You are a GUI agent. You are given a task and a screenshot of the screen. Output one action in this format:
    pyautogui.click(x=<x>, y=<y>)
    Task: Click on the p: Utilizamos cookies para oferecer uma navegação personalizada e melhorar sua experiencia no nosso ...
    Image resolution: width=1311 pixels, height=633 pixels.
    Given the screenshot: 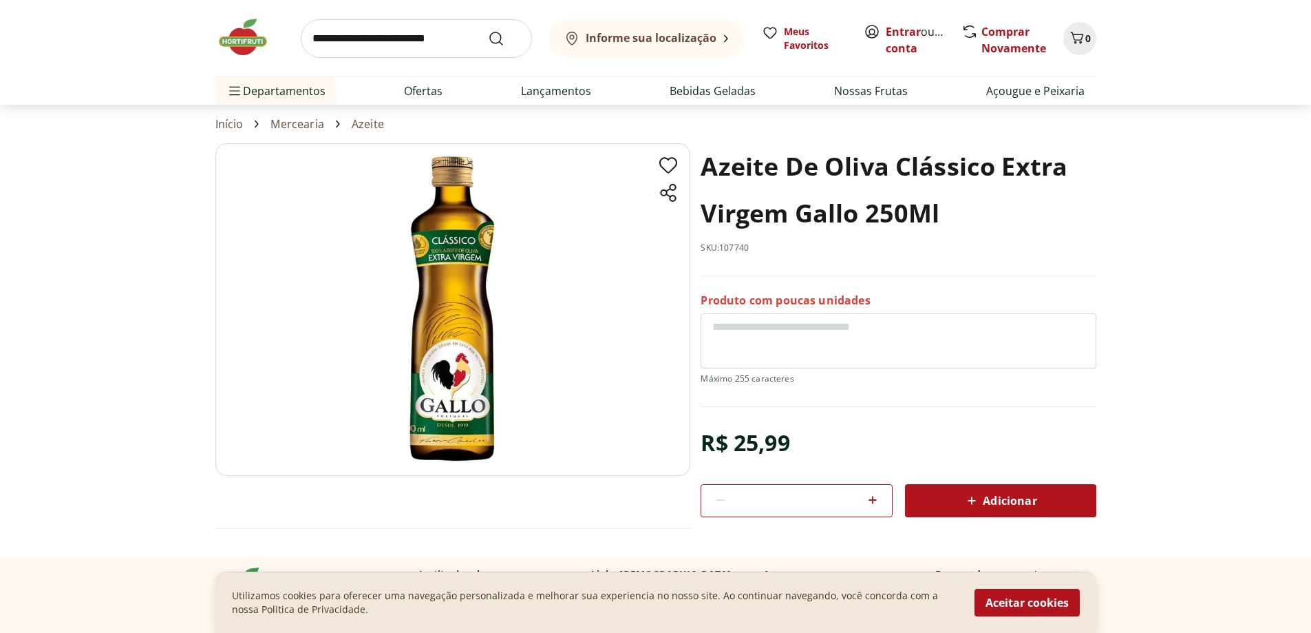 What is the action you would take?
    pyautogui.click(x=595, y=602)
    